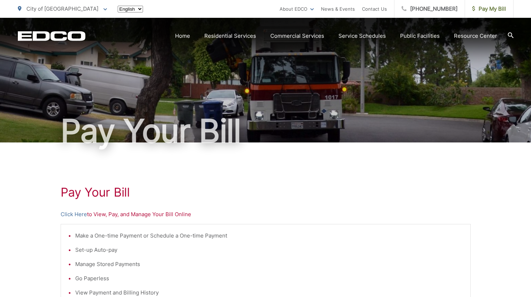 The width and height of the screenshot is (531, 297). Describe the element at coordinates (74, 215) in the screenshot. I see `a: Click Here` at that location.